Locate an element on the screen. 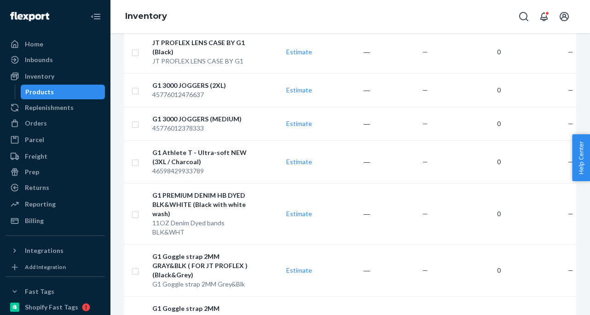  div: Billing is located at coordinates (34, 221).